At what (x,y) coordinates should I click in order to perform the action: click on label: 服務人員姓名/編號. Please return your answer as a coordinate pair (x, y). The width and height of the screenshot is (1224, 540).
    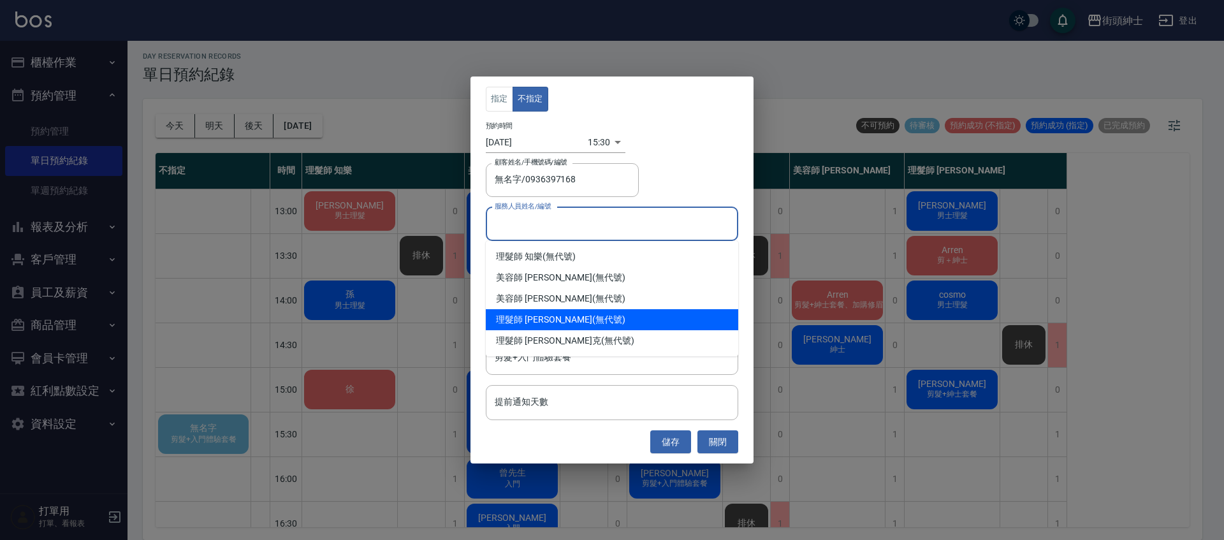
    Looking at the image, I should click on (523, 206).